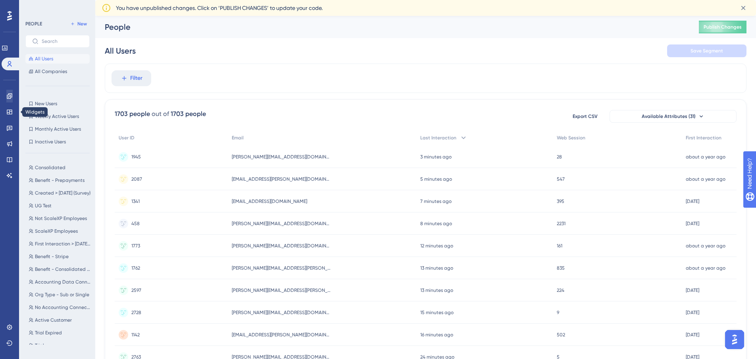 This screenshot has height=359, width=756. What do you see at coordinates (560, 246) in the screenshot?
I see `span: 161` at bounding box center [560, 246].